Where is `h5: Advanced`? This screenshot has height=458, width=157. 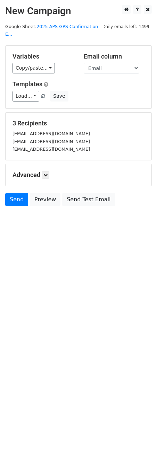
h5: Advanced is located at coordinates (78, 175).